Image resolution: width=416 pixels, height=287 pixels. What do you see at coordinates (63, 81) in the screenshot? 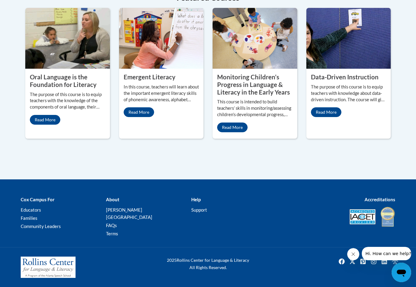
I see `property: Oral Language is the Foundation for Literacy` at bounding box center [63, 81].